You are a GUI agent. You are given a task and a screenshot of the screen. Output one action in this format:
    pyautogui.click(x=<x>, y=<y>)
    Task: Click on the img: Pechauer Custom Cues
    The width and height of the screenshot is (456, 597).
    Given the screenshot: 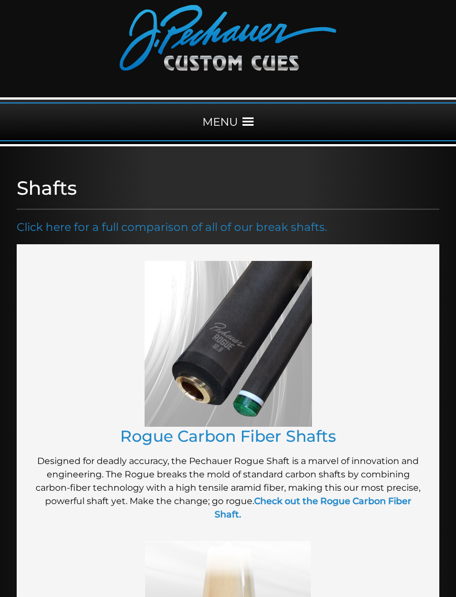 What is the action you would take?
    pyautogui.click(x=228, y=38)
    